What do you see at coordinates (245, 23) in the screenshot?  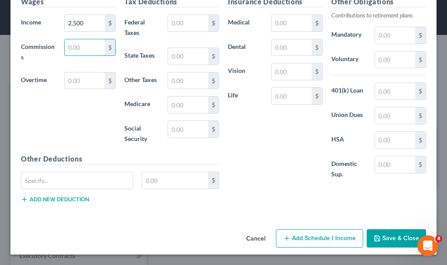 I see `label: Medical` at bounding box center [245, 23].